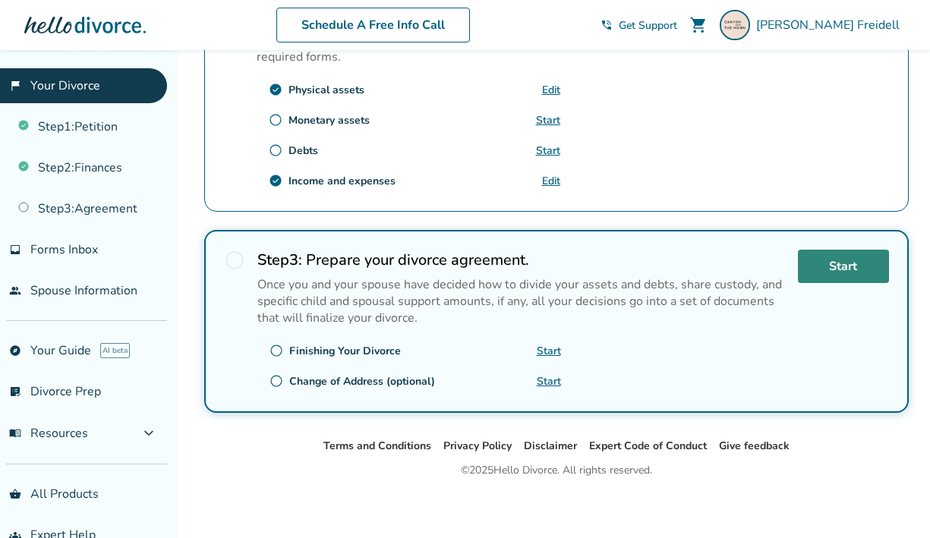  Describe the element at coordinates (15, 351) in the screenshot. I see `span: explore` at that location.